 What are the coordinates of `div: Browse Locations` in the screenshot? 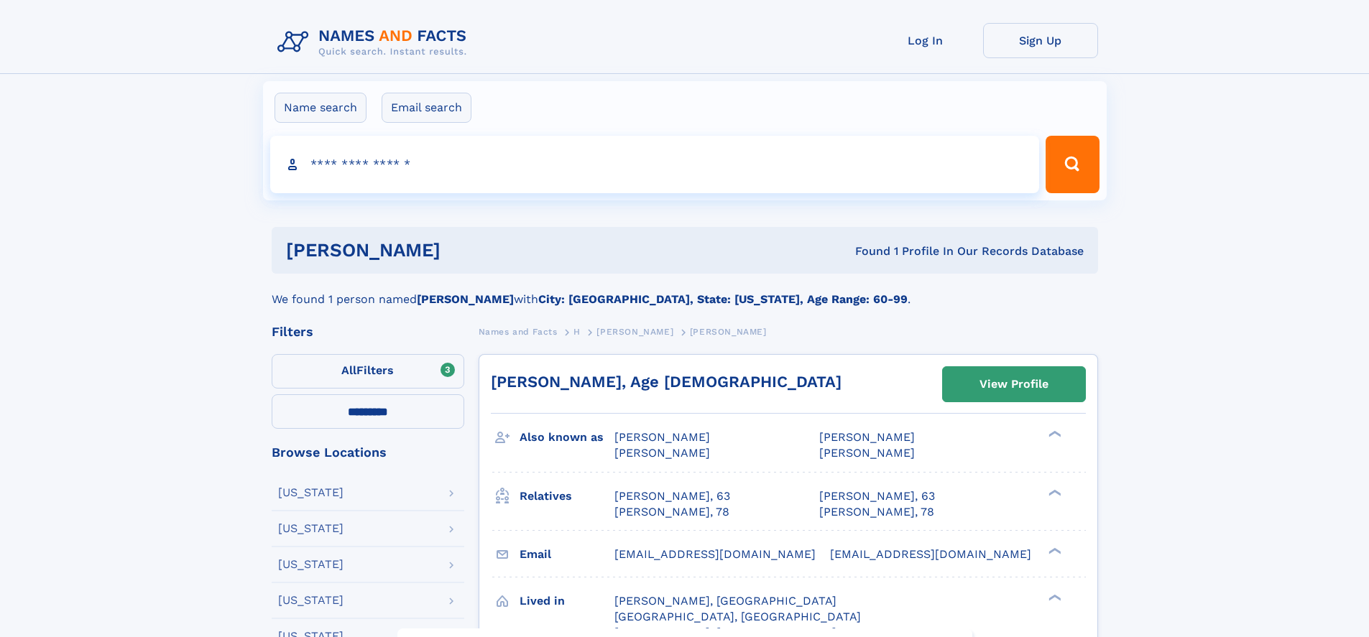 It's located at (368, 453).